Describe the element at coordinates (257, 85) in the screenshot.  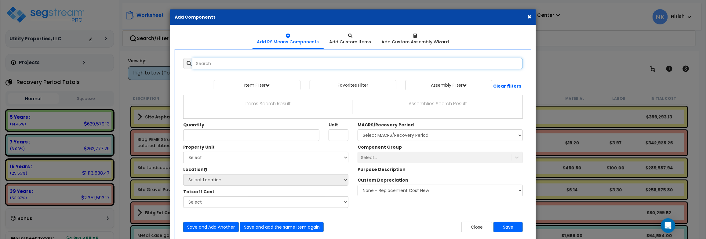
I see `button: Item Filter` at that location.